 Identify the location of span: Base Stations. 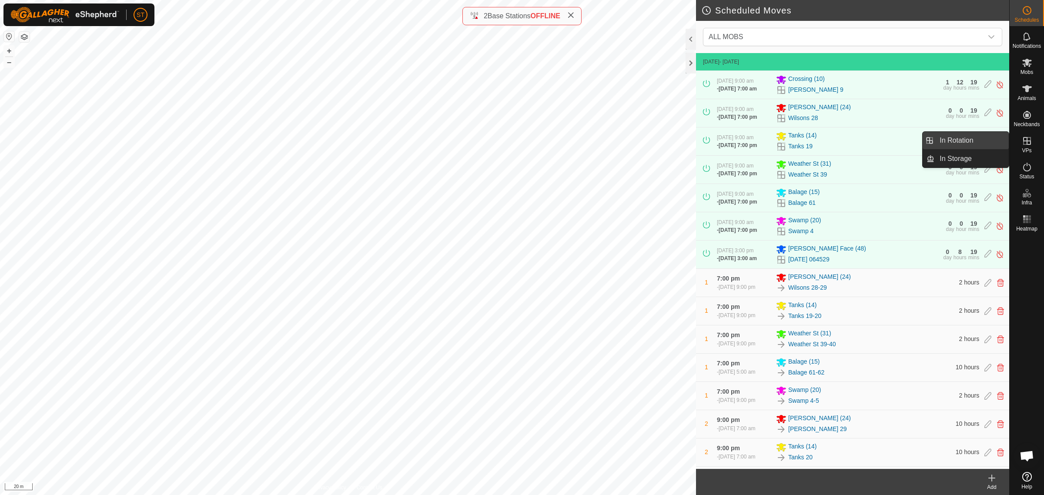
(509, 16).